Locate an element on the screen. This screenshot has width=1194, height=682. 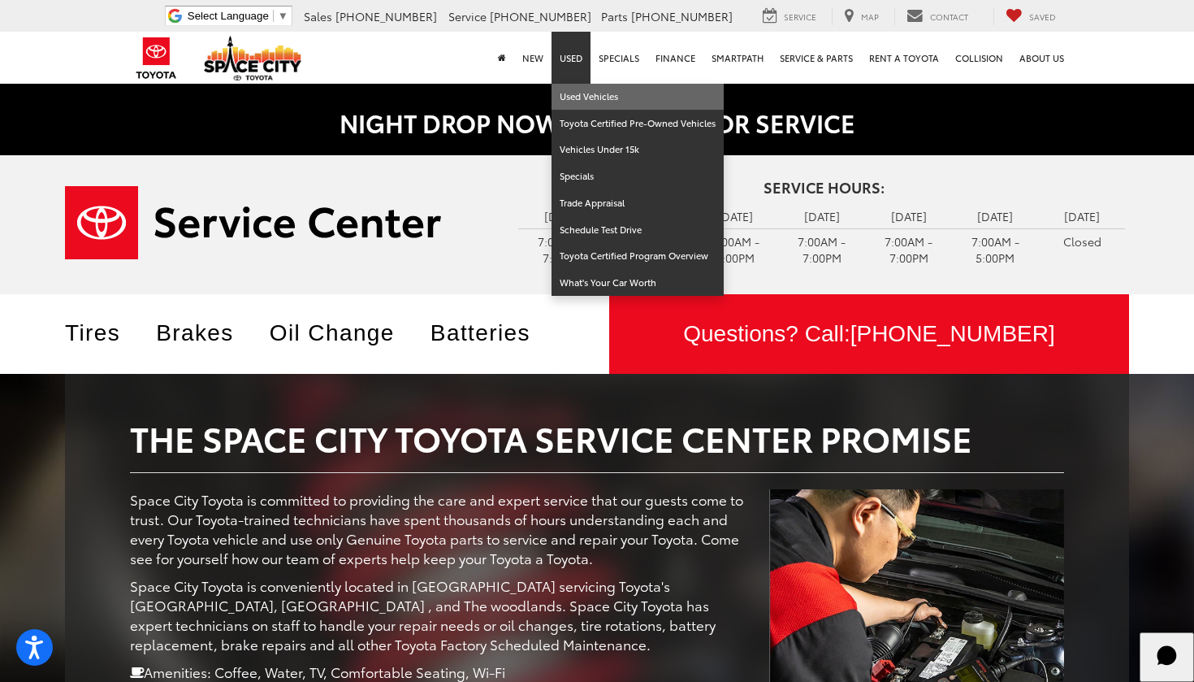
span: Map is located at coordinates (870, 16).